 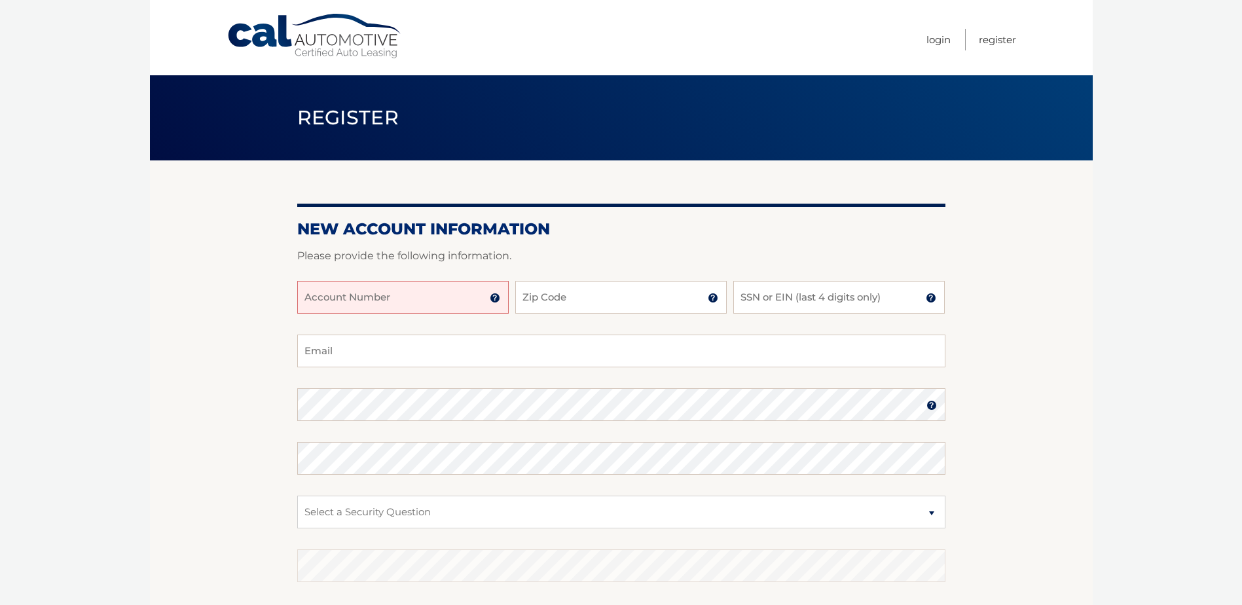 What do you see at coordinates (621, 256) in the screenshot?
I see `p: Please provide the following information.` at bounding box center [621, 256].